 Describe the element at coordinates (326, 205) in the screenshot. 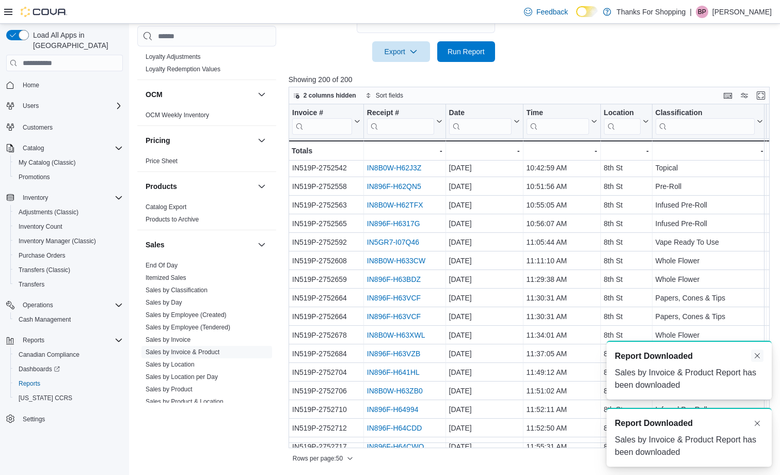

I see `div: IN519P-2752563` at that location.